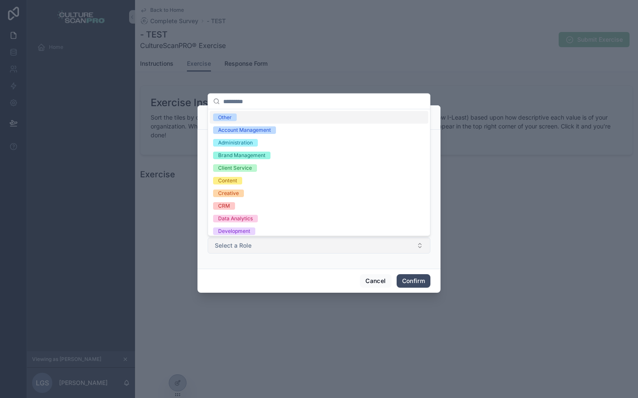 The width and height of the screenshot is (638, 398). I want to click on button: Select Button, so click(319, 246).